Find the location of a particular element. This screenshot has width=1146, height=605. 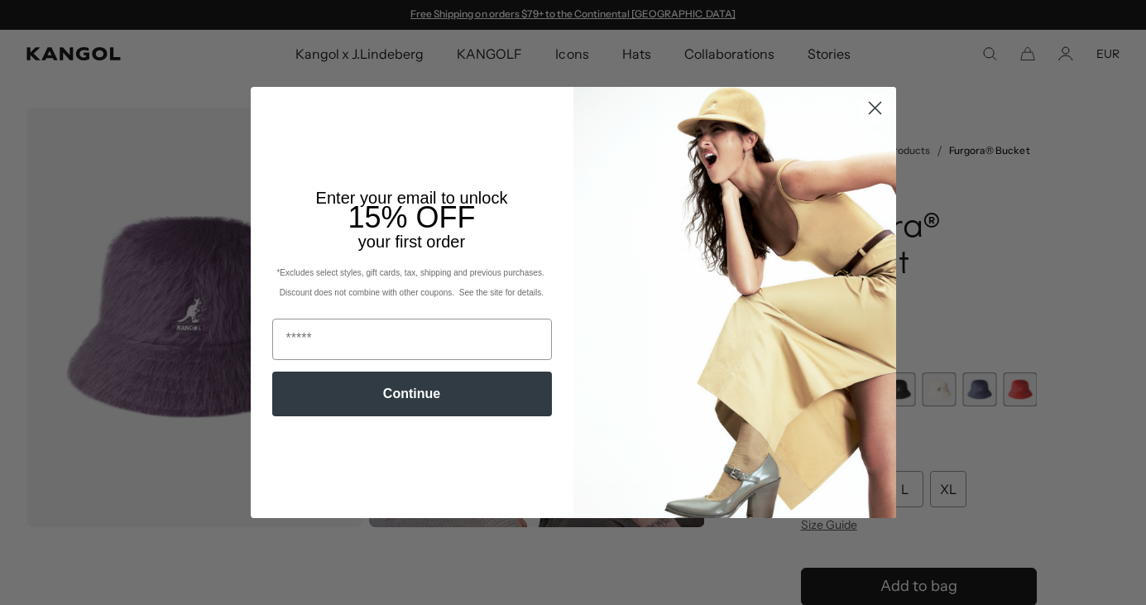

input: Email is located at coordinates (412, 339).